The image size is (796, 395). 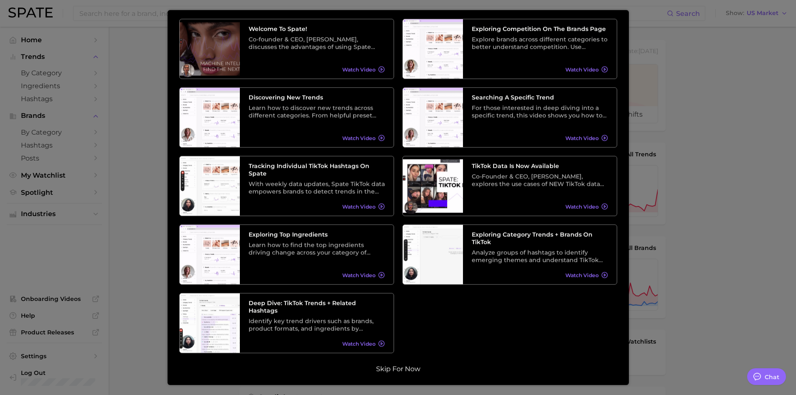 I want to click on h3: Exploring Top Ingredients, so click(x=317, y=235).